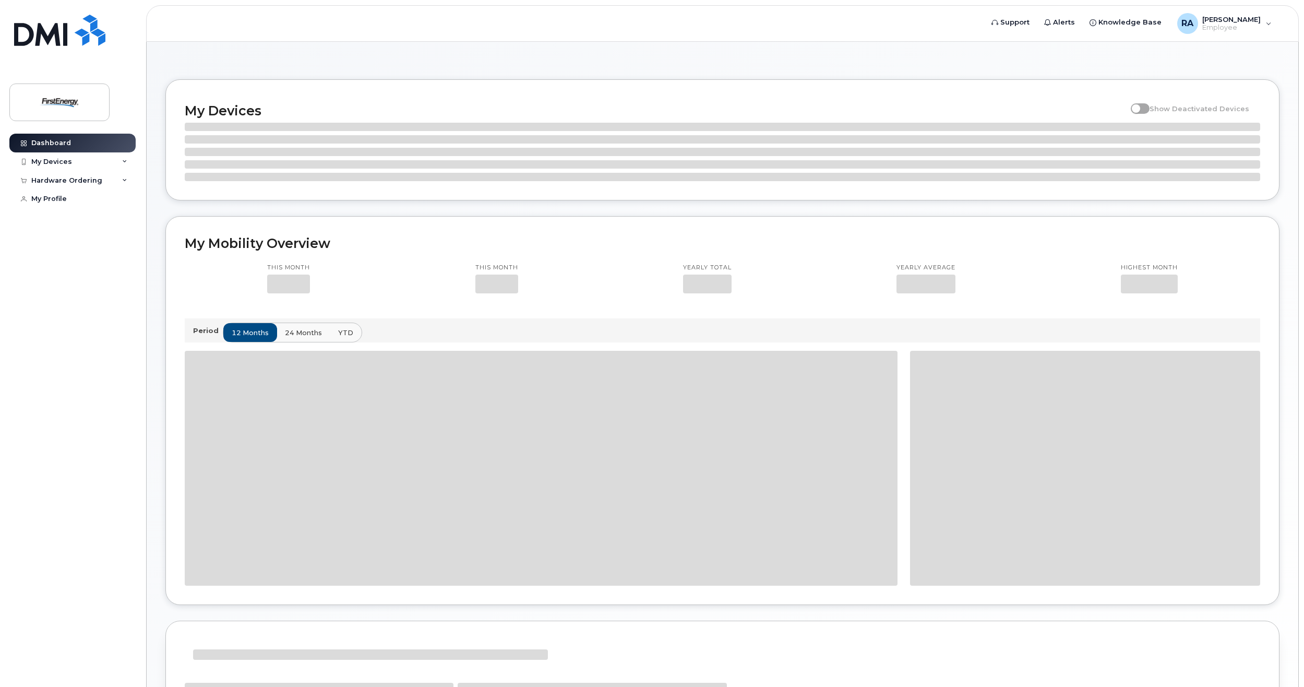 The height and width of the screenshot is (687, 1304). Describe the element at coordinates (208, 330) in the screenshot. I see `p: Period` at that location.